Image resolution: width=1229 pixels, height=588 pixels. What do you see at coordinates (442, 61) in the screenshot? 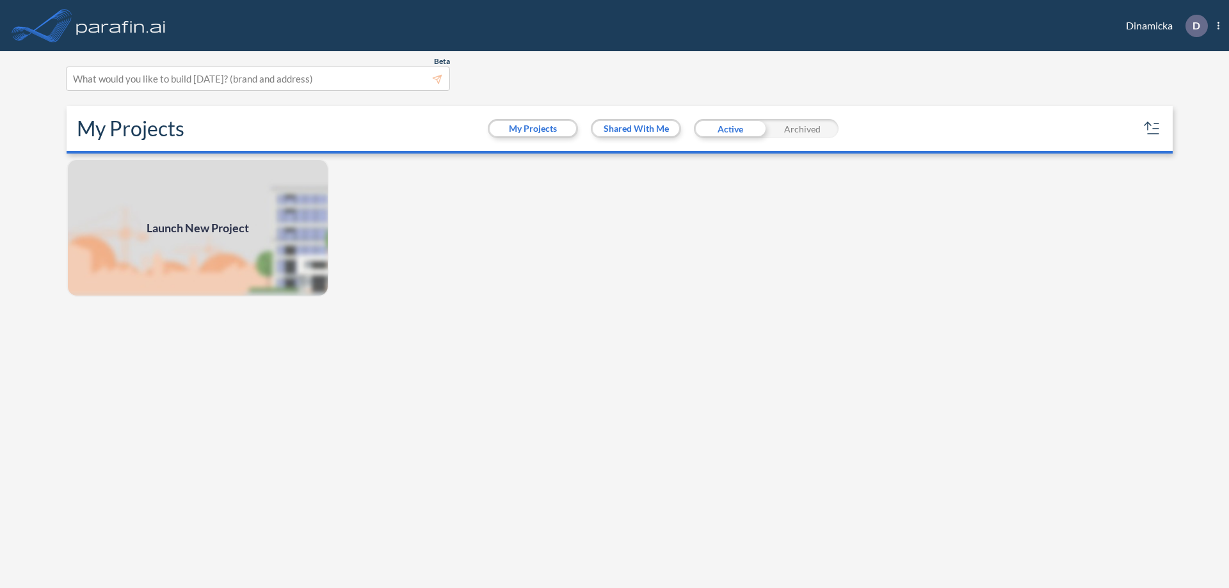
I see `span: Beta` at bounding box center [442, 61].